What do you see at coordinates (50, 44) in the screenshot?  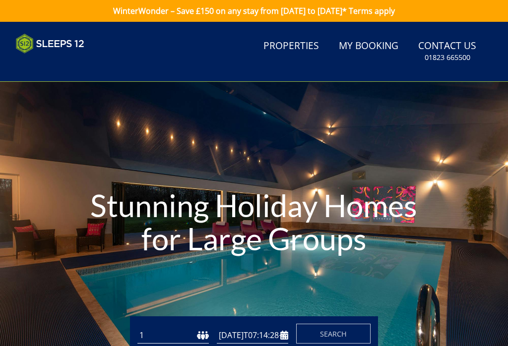 I see `img: Sleeps 12` at bounding box center [50, 44].